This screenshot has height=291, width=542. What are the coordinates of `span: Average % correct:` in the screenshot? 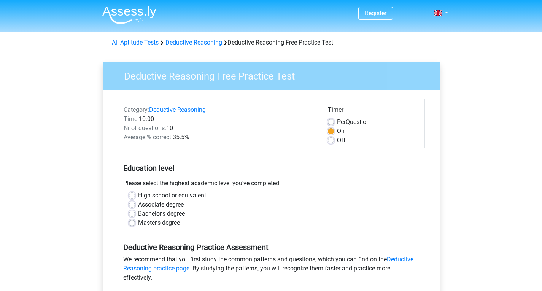 It's located at (148, 137).